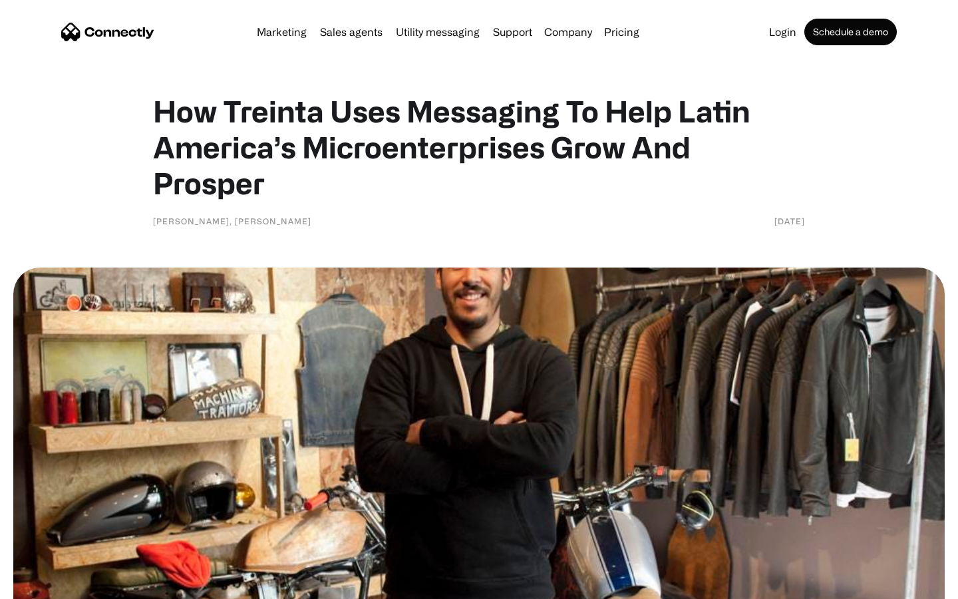  Describe the element at coordinates (53, 585) in the screenshot. I see `ul: Language list` at that location.